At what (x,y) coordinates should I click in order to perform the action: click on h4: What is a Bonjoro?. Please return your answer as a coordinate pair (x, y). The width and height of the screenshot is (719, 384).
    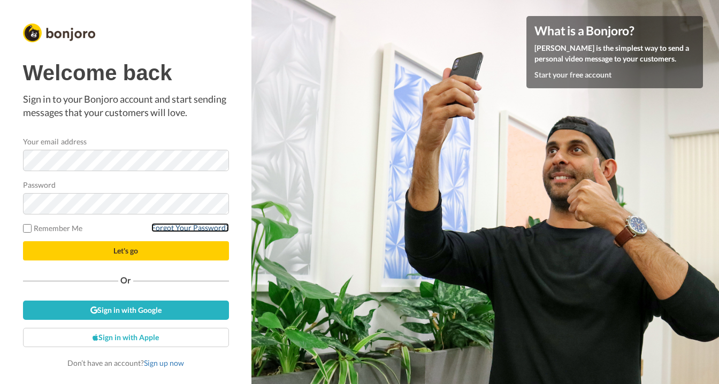
    Looking at the image, I should click on (615, 30).